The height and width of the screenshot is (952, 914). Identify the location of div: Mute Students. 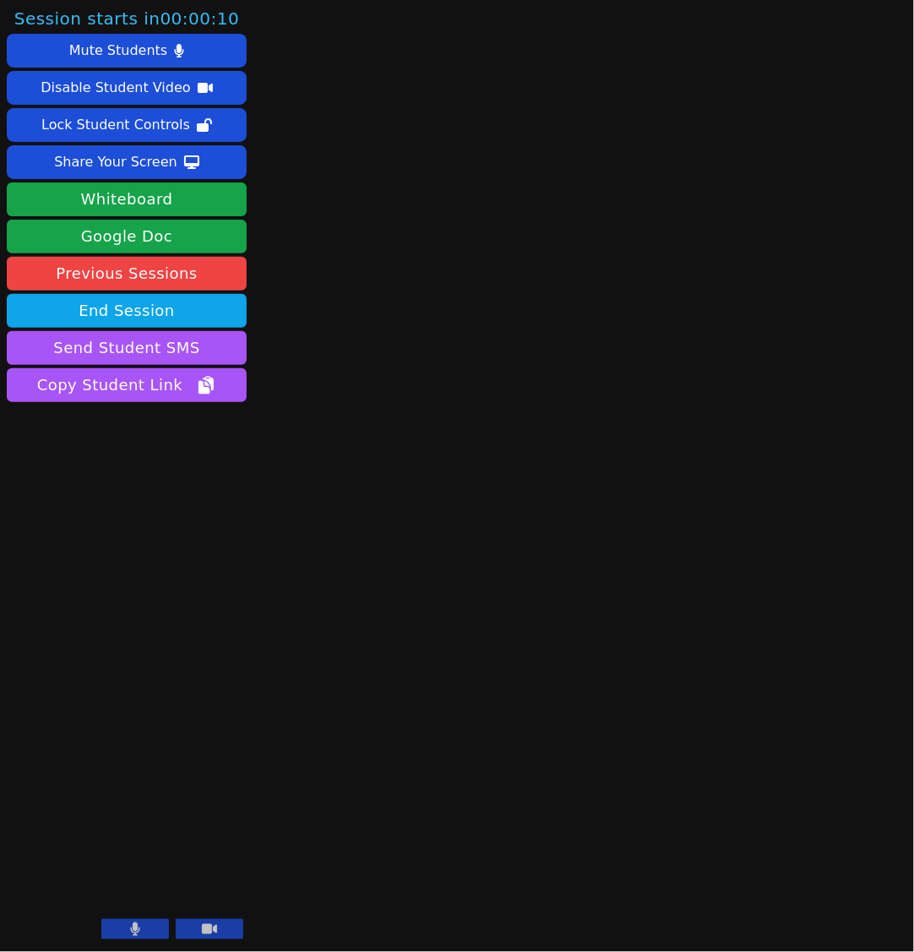
(118, 51).